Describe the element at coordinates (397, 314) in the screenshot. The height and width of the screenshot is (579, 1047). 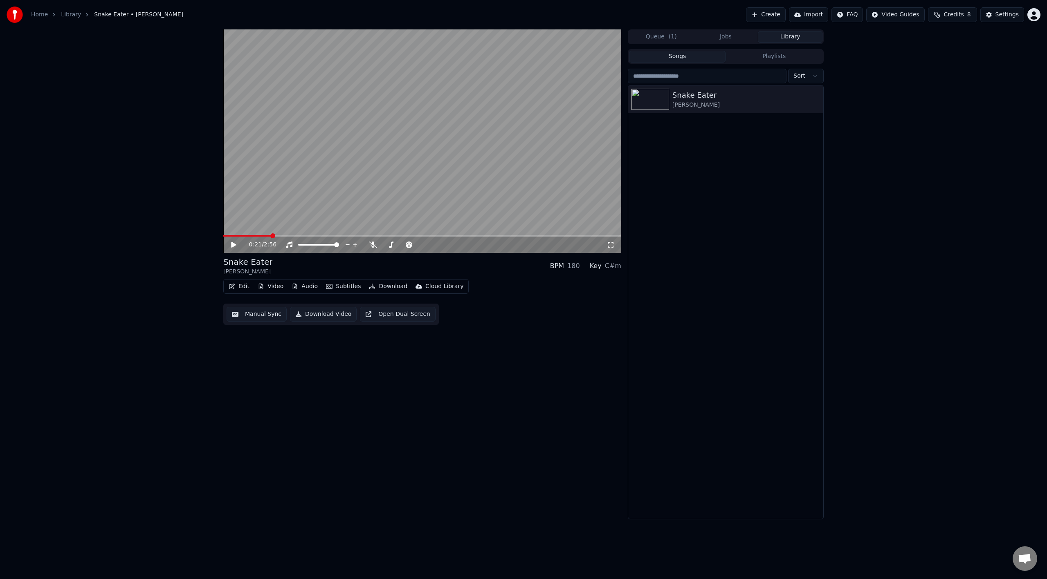
I see `button: Open Dual Screen` at that location.